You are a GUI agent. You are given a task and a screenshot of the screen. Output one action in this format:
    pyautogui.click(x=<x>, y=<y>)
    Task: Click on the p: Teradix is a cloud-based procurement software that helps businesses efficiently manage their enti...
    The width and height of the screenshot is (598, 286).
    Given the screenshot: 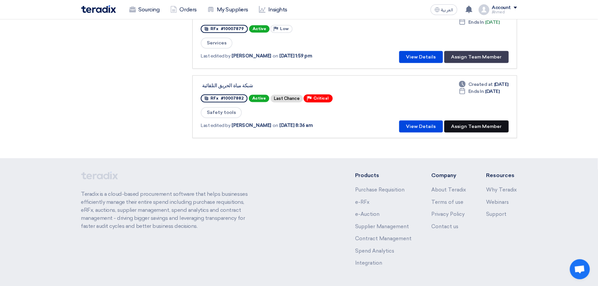 What is the action you would take?
    pyautogui.click(x=168, y=210)
    